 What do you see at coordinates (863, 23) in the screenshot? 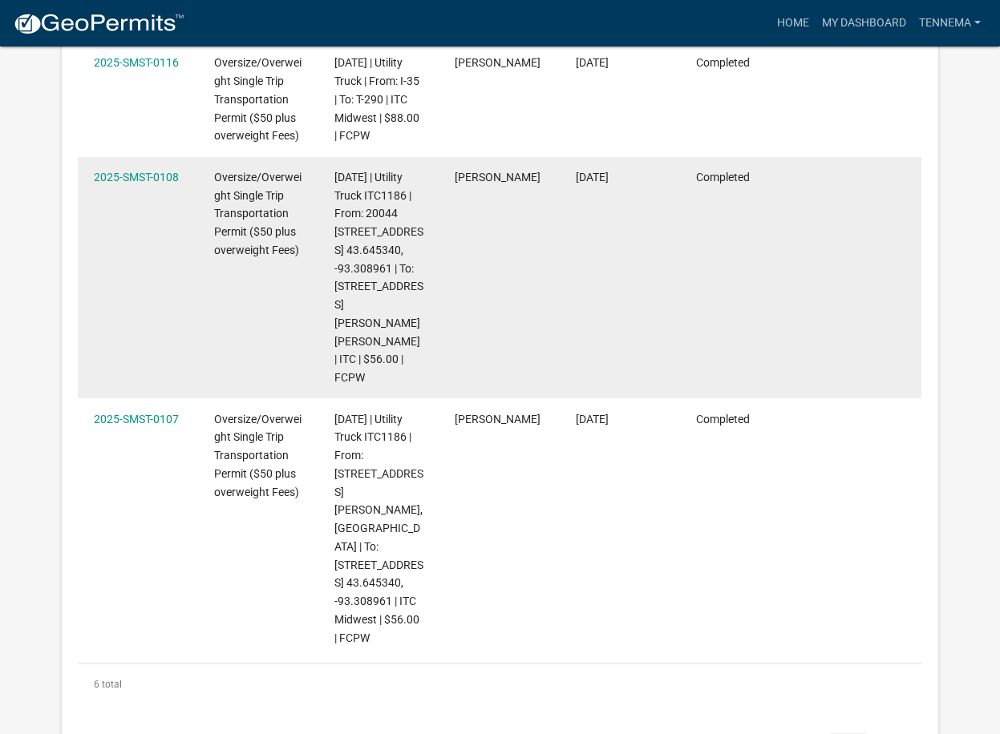
I see `a: My Dashboard` at bounding box center [863, 23].